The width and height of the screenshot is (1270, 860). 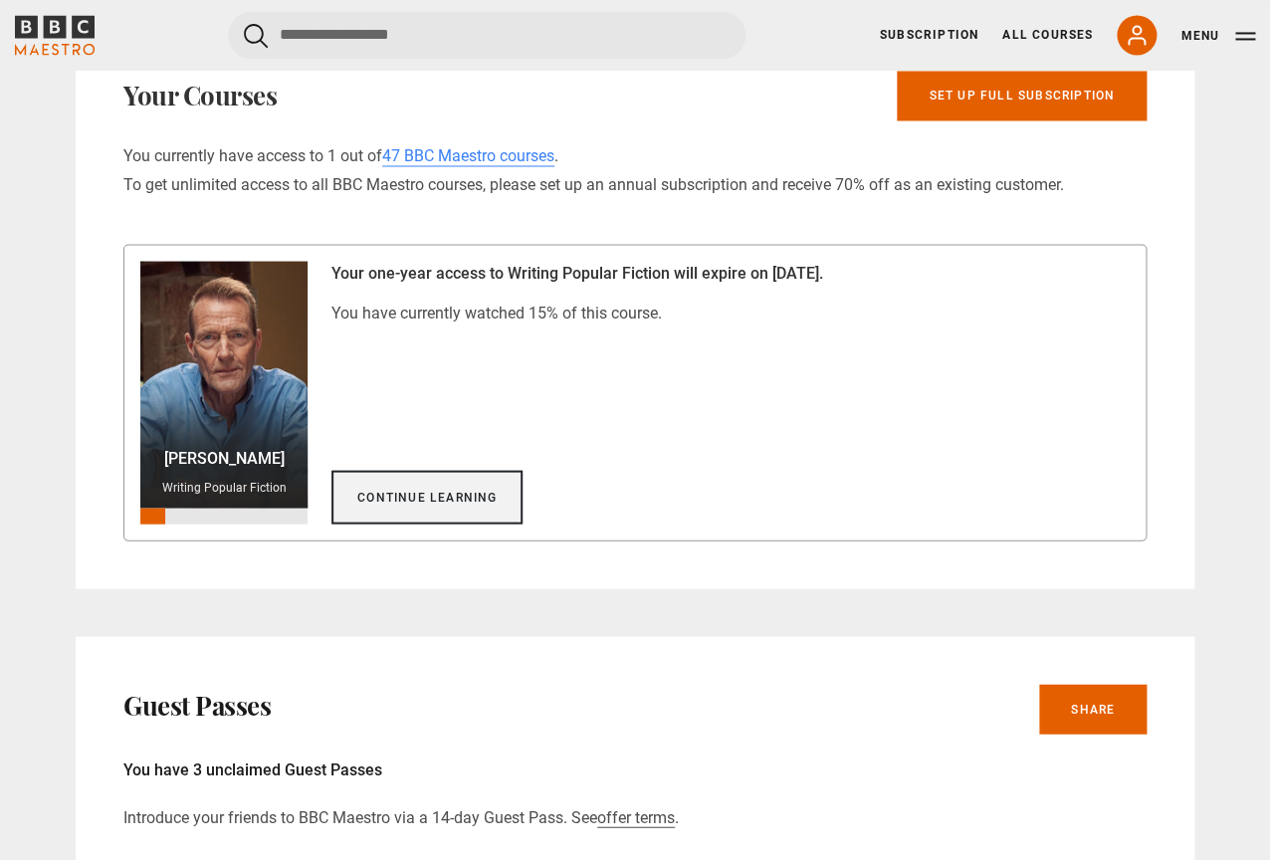 I want to click on p: You have currently watched 15% of this course., so click(x=577, y=312).